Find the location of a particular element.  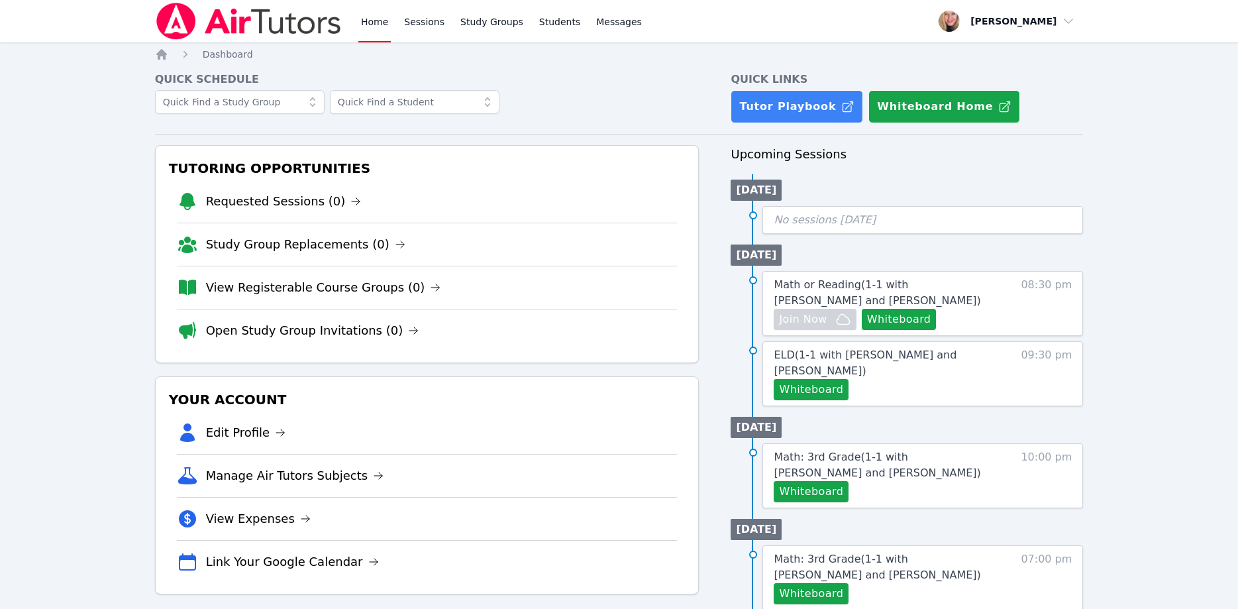

span: 07:00 pm is located at coordinates (1046, 578).